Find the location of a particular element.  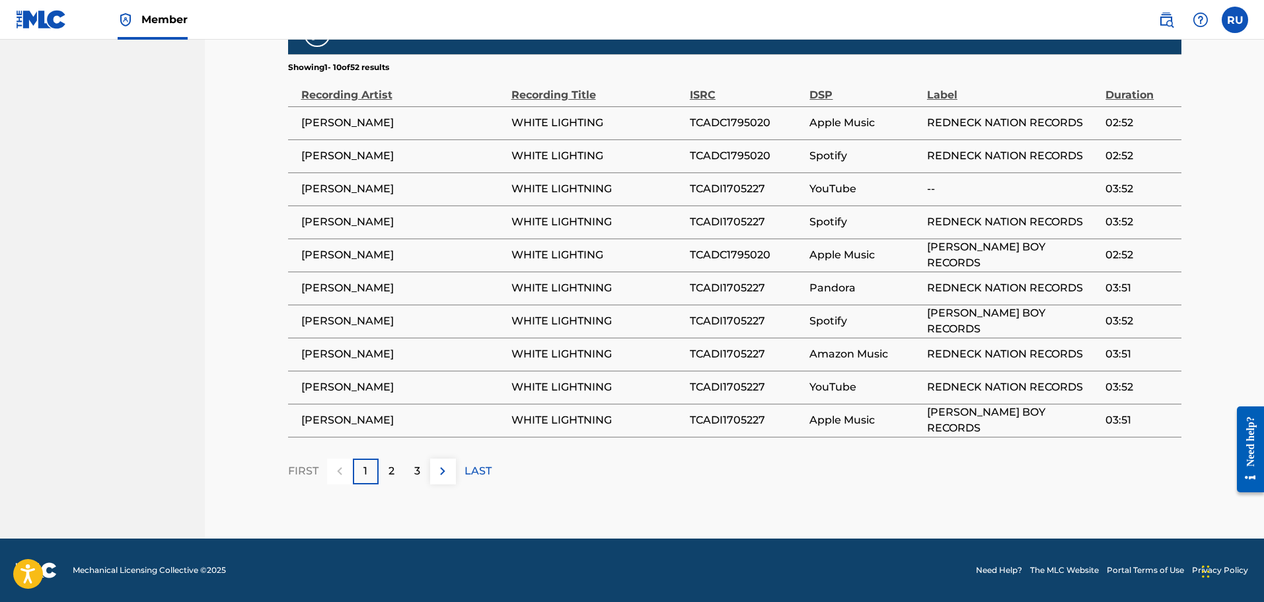

img: help is located at coordinates (1200, 20).